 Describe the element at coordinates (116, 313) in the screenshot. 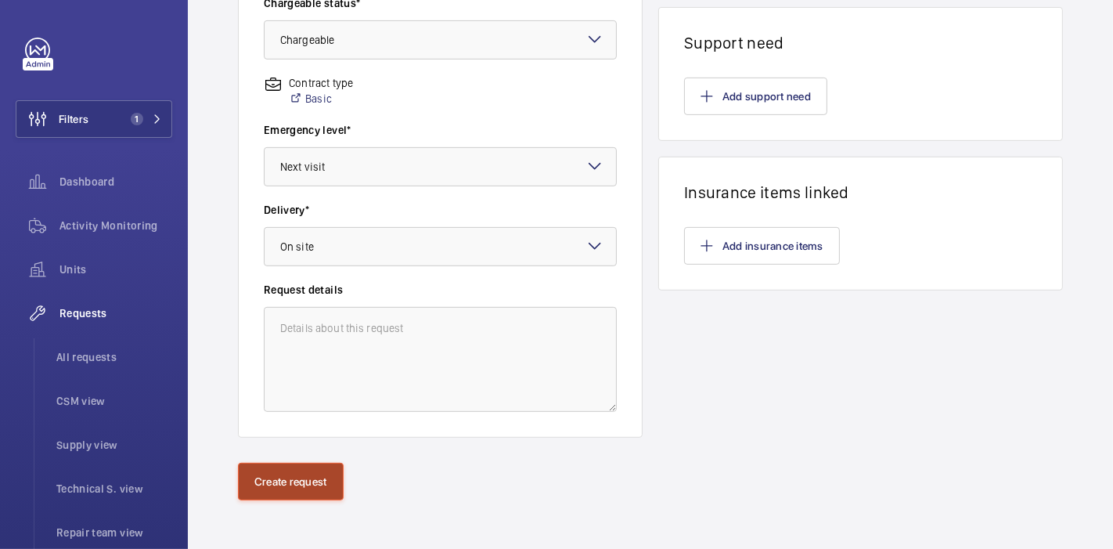

I see `span: Requests` at that location.